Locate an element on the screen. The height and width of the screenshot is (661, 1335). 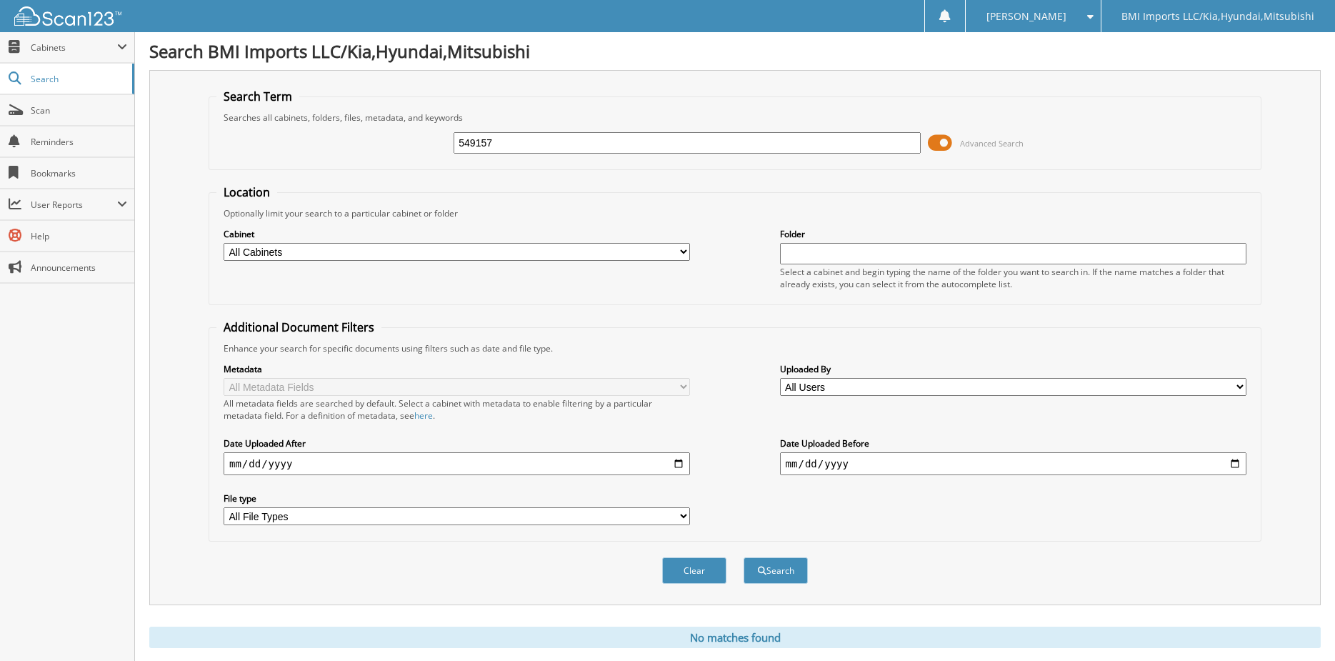
button: Search is located at coordinates (776, 570).